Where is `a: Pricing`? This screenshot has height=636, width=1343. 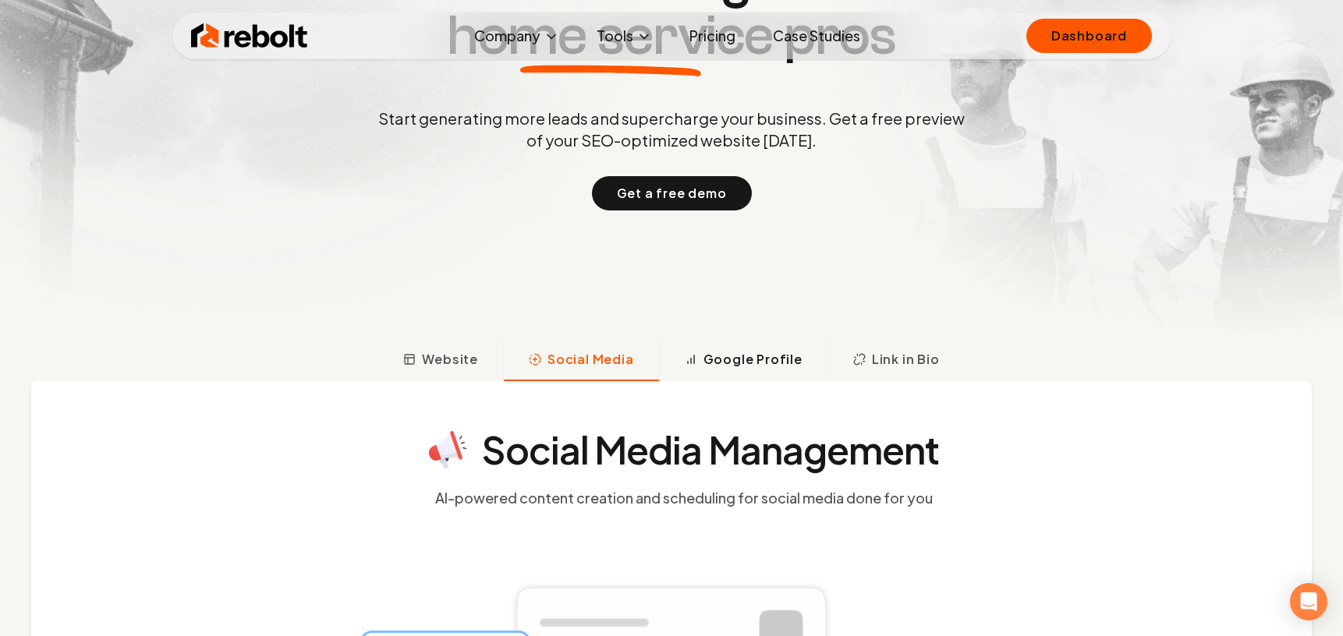 a: Pricing is located at coordinates (712, 36).